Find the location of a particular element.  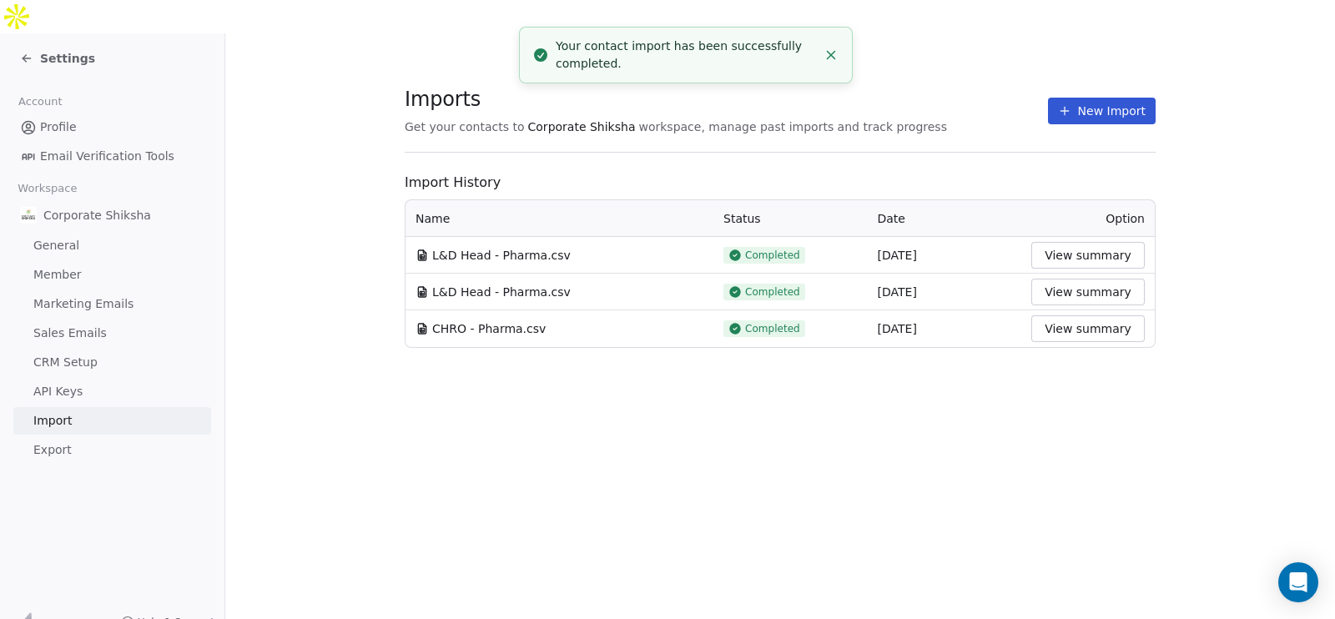

span: Profile is located at coordinates (58, 127).